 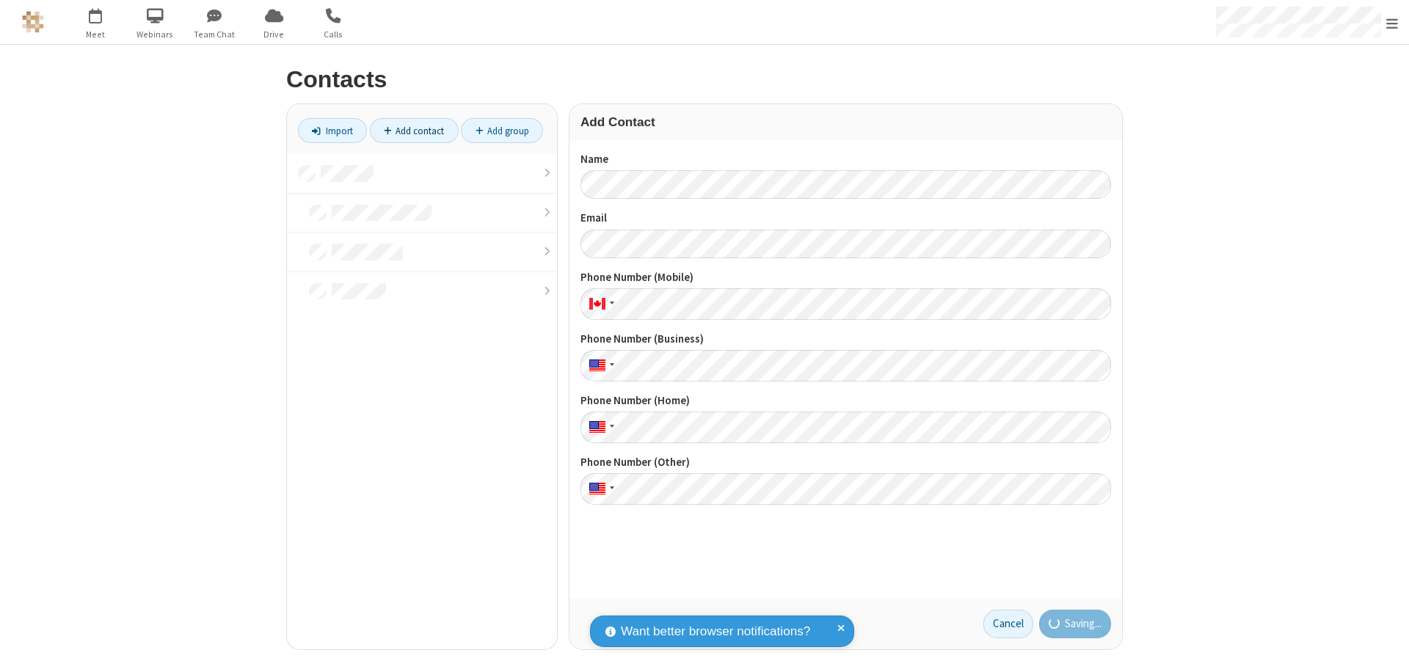 I want to click on a: Add contact, so click(x=414, y=131).